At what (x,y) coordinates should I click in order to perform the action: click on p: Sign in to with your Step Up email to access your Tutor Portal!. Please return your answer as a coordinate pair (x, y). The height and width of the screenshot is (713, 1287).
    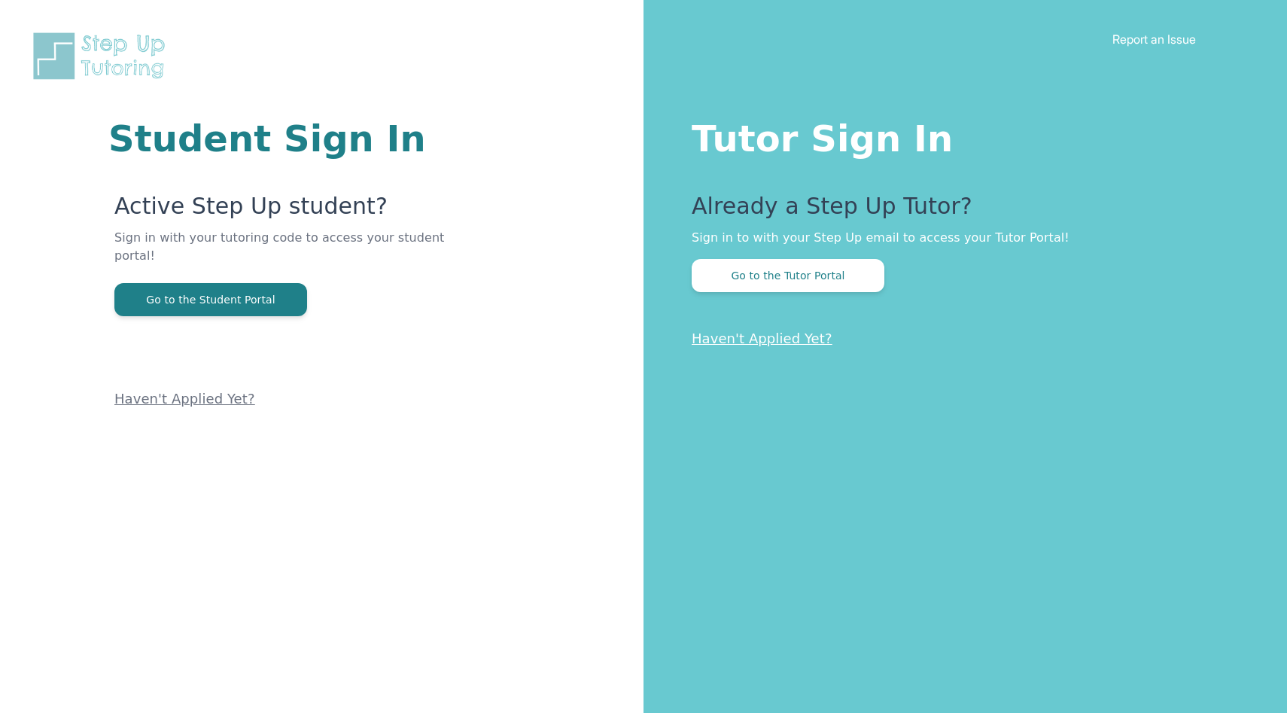
    Looking at the image, I should click on (959, 238).